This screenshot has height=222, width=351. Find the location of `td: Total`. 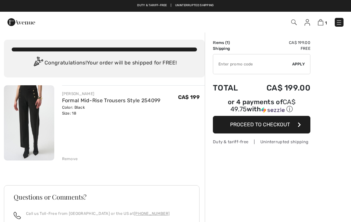

td: Total is located at coordinates (231, 88).